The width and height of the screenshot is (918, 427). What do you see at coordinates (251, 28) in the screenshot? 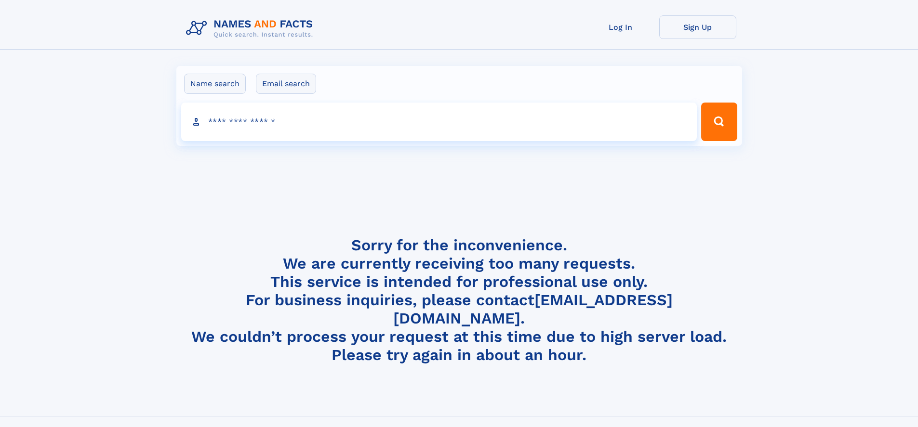
I see `img: Logo Names and Facts` at bounding box center [251, 28].